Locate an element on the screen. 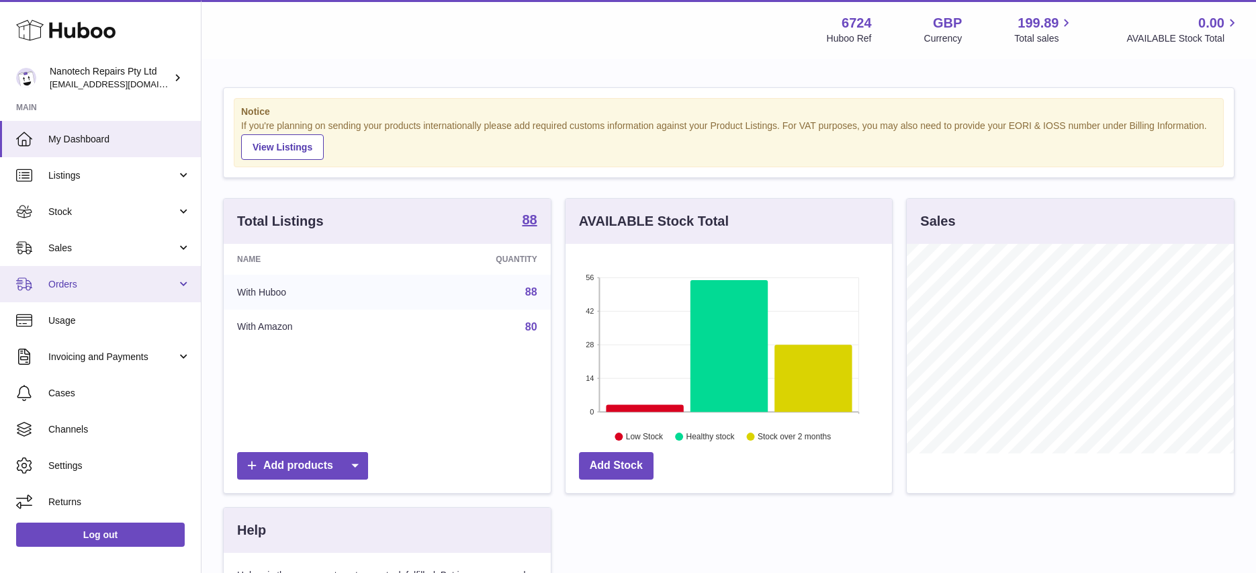 This screenshot has height=573, width=1256. span: Cases is located at coordinates (120, 393).